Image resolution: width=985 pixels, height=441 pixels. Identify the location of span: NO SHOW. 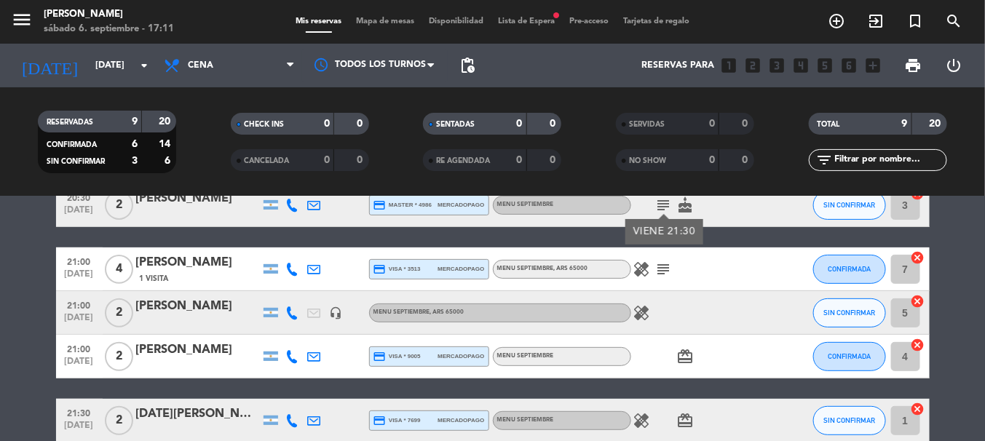
(647, 161).